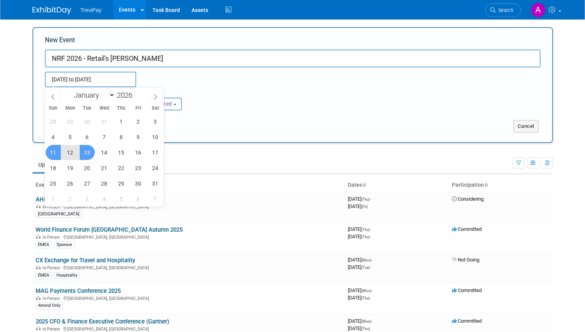  What do you see at coordinates (64, 245) in the screenshot?
I see `div: Sponsor` at bounding box center [64, 245].